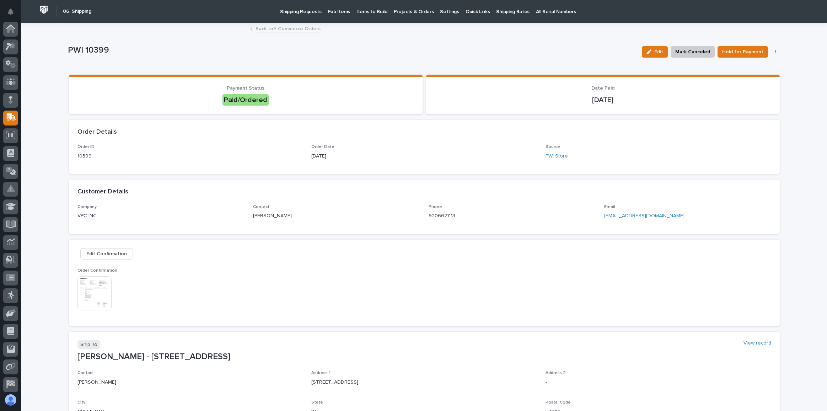 The width and height of the screenshot is (827, 411). I want to click on a: Back toE-Commerce Orders, so click(288, 28).